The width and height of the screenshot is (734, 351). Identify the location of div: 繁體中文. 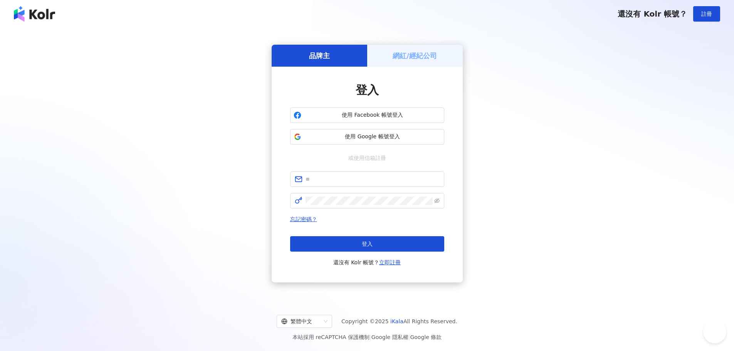
(301, 321).